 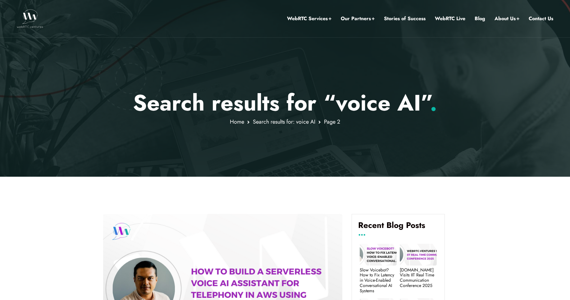 What do you see at coordinates (357, 19) in the screenshot?
I see `a: Our Partners` at bounding box center [357, 19].